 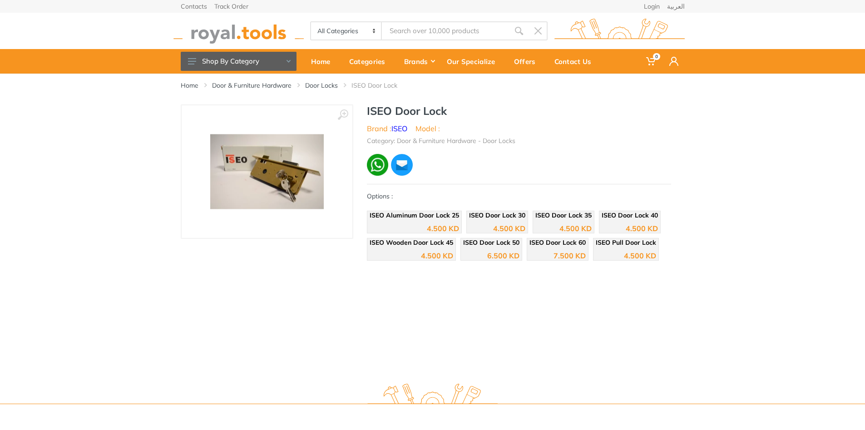 I want to click on span: ISEO Door Lock 60, so click(x=558, y=243).